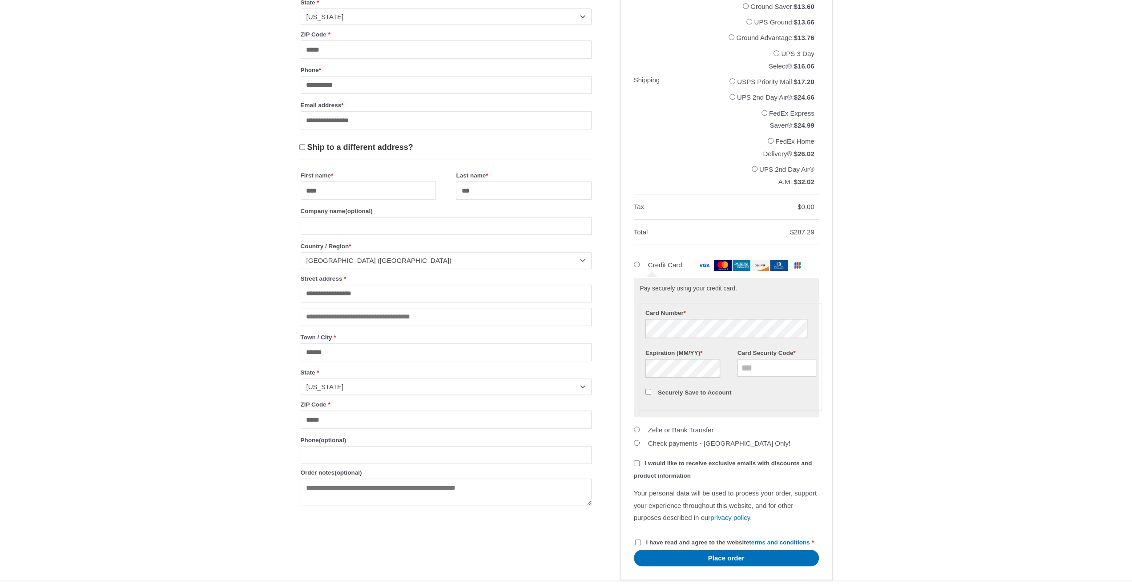 The image size is (1132, 584). I want to click on label: Order notes, so click(446, 472).